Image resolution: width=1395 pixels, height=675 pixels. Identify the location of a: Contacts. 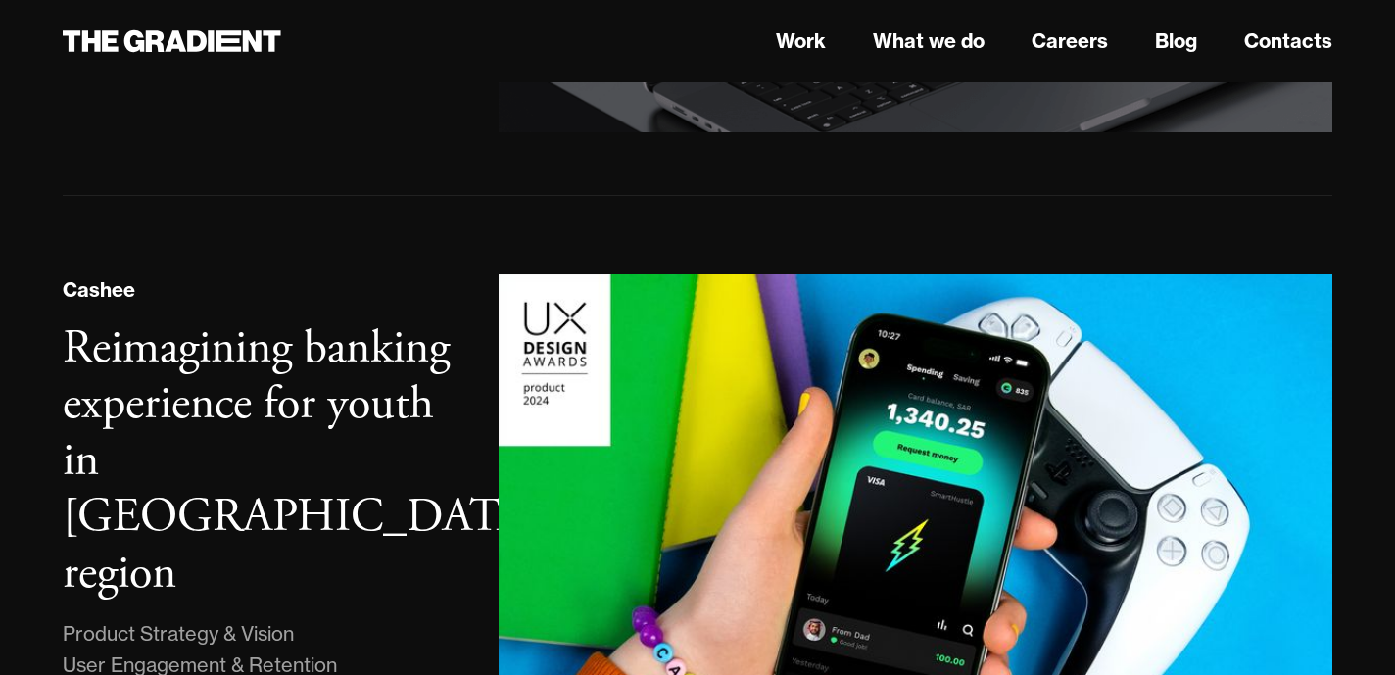
(1288, 41).